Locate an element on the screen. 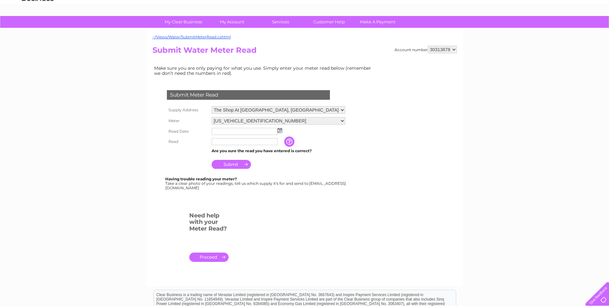 Image resolution: width=609 pixels, height=306 pixels. h2: Submit Water Meter Read is located at coordinates (304, 52).